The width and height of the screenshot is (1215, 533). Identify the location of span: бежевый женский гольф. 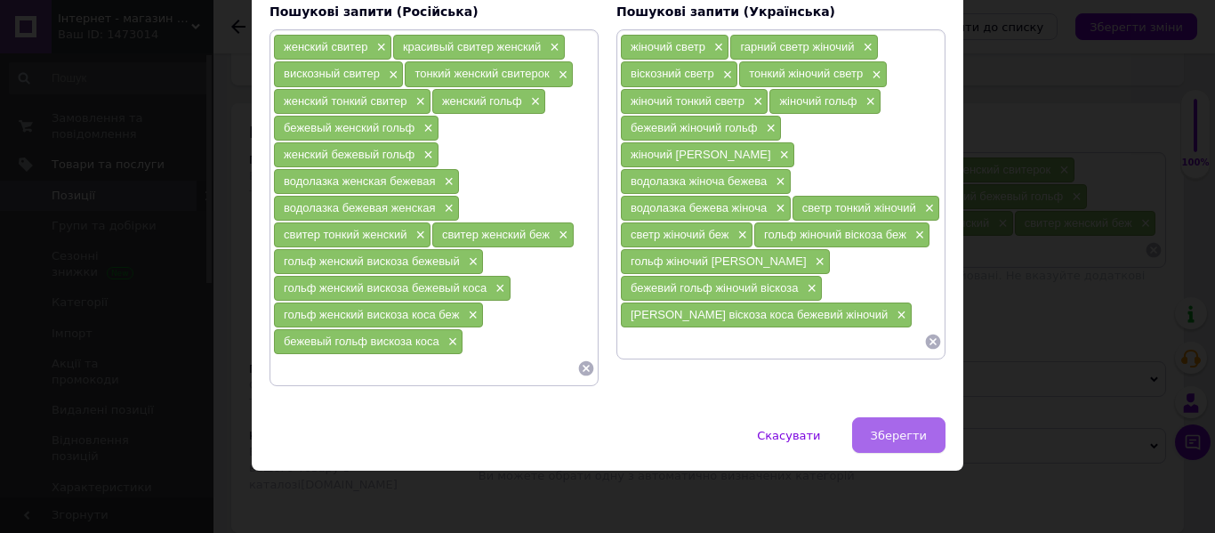
(349, 127).